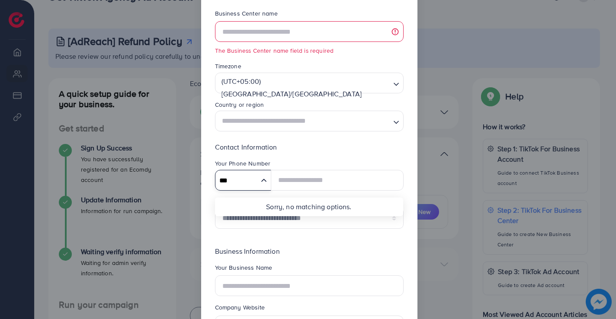  I want to click on legend: Company Website, so click(309, 309).